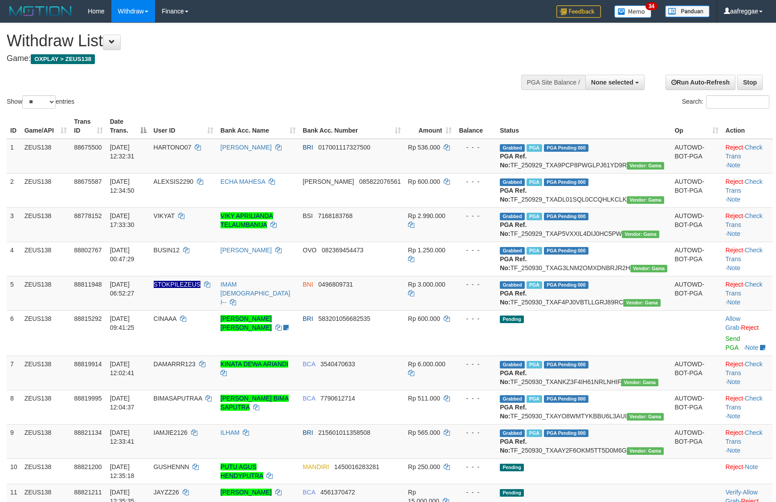 This screenshot has height=502, width=776. I want to click on th: Action, so click(747, 126).